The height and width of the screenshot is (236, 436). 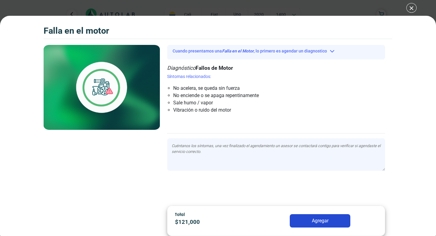 What do you see at coordinates (76, 31) in the screenshot?
I see `h3: Falla en el Motor` at bounding box center [76, 31].